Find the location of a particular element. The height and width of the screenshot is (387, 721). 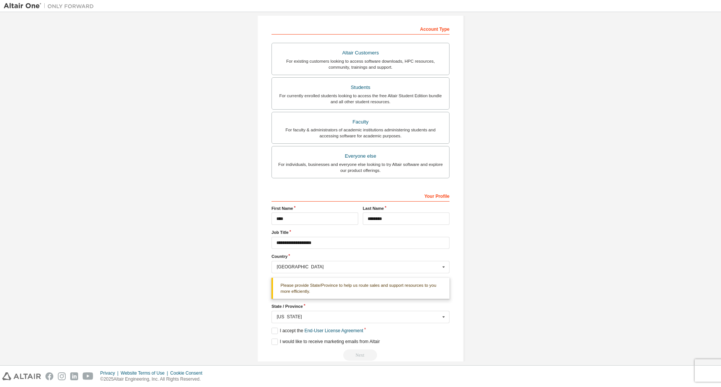

label: Country is located at coordinates (360, 256).